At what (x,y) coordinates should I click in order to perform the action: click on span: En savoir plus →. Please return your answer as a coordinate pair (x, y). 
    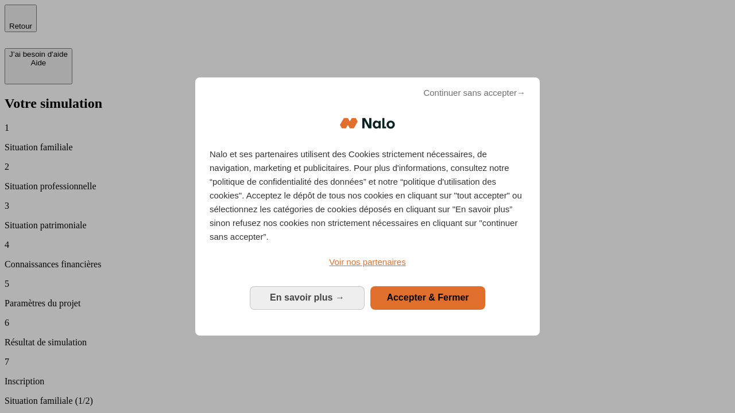
    Looking at the image, I should click on (307, 297).